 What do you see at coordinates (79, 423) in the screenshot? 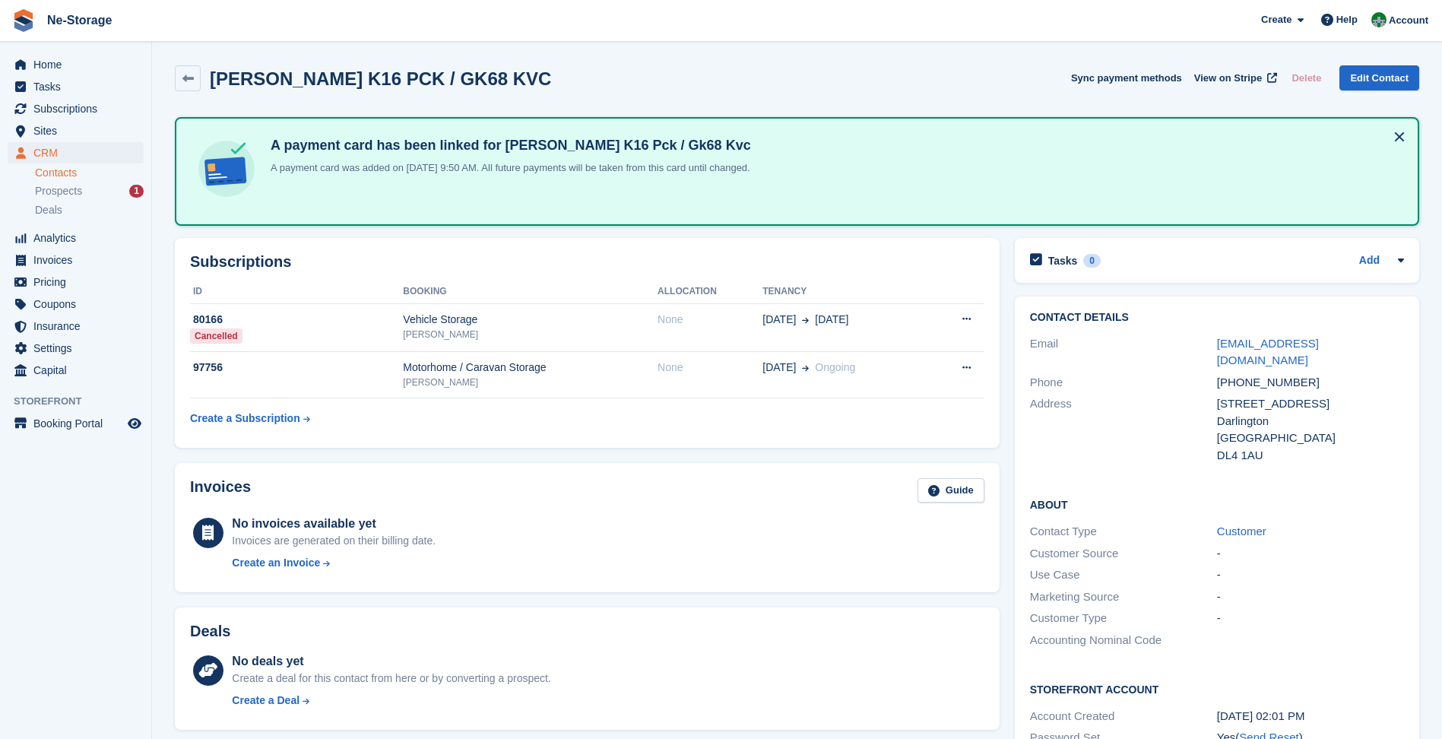
I see `span: Booking Portal` at bounding box center [79, 423].